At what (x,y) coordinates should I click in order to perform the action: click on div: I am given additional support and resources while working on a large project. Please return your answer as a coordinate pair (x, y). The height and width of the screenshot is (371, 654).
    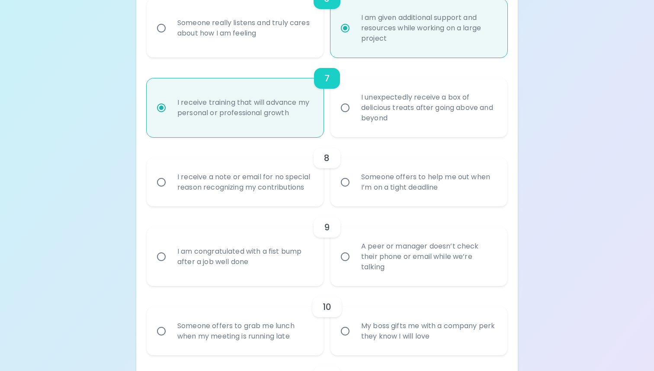
    Looking at the image, I should click on (428, 28).